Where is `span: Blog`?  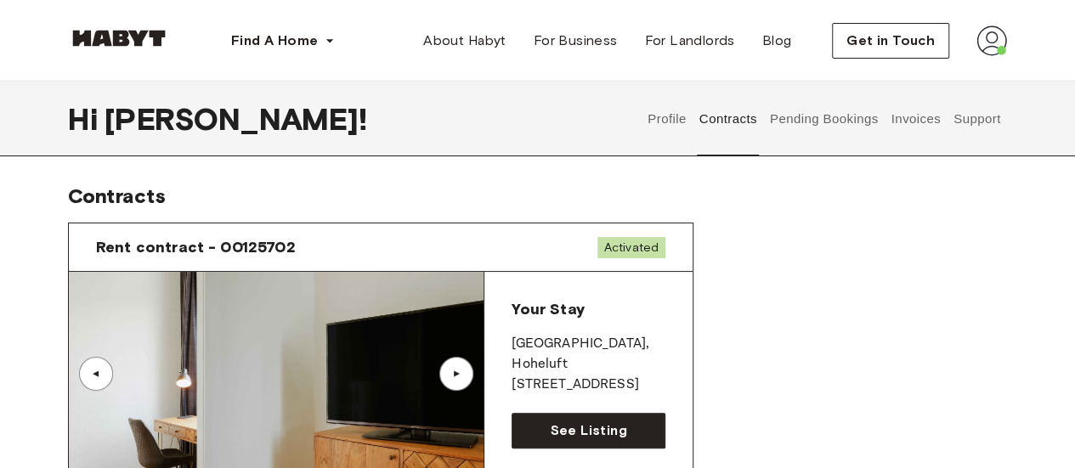 span: Blog is located at coordinates (777, 41).